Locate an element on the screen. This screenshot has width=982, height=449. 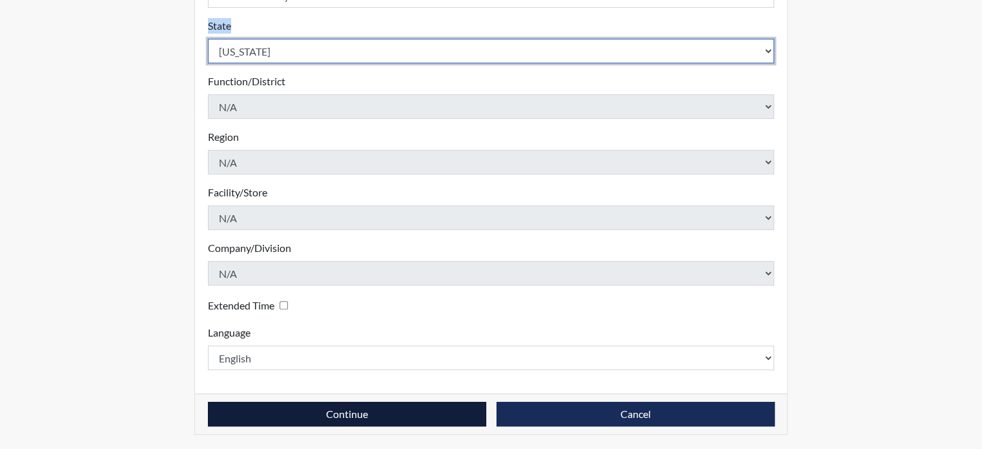
label: Extended Time is located at coordinates (241, 305).